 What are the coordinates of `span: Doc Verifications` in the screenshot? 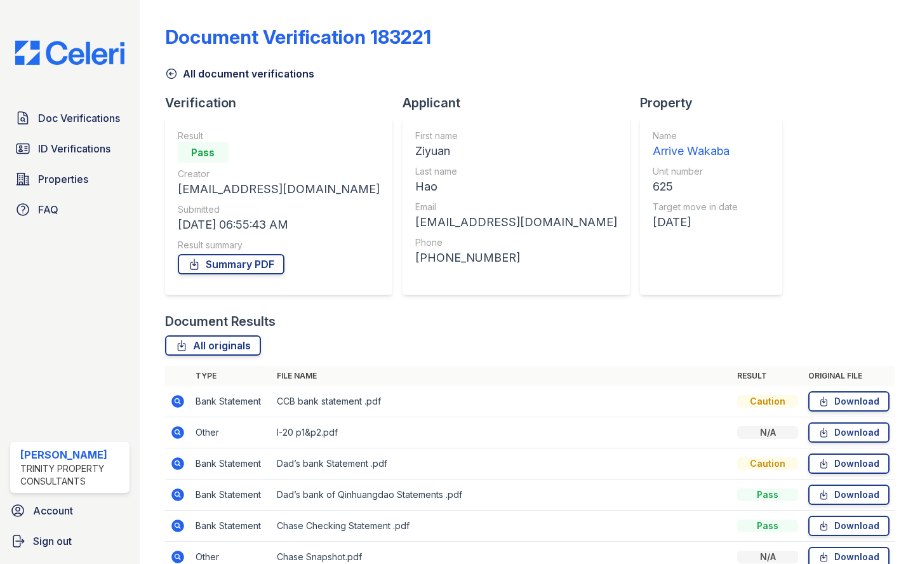 It's located at (79, 118).